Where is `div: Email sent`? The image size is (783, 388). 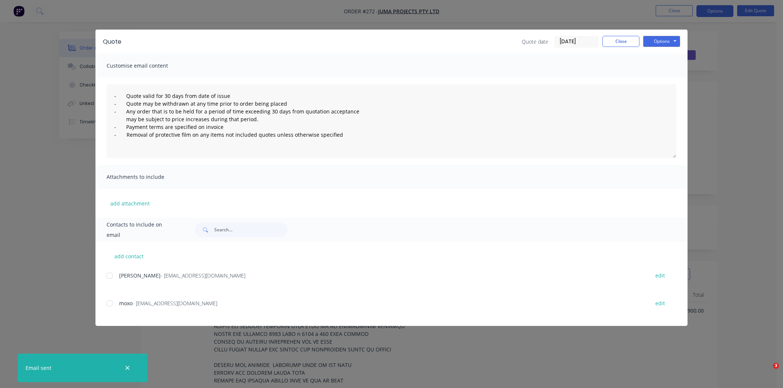
div: Email sent is located at coordinates (38, 368).